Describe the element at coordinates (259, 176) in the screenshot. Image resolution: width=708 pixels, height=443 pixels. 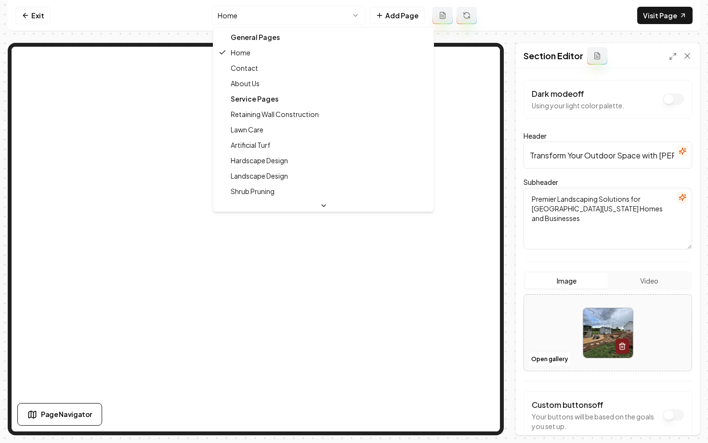
I see `span: Landscape Design` at that location.